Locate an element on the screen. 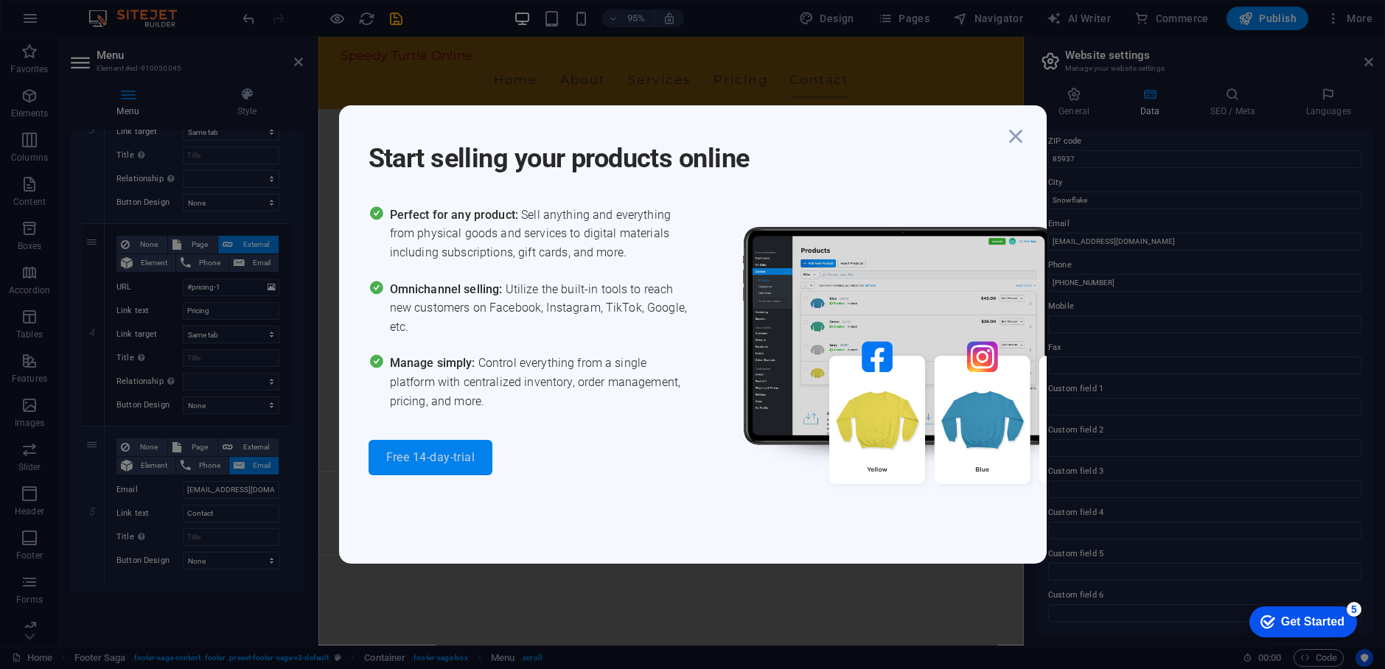 The width and height of the screenshot is (1385, 669). span: Perfect for any product: is located at coordinates (455, 214).